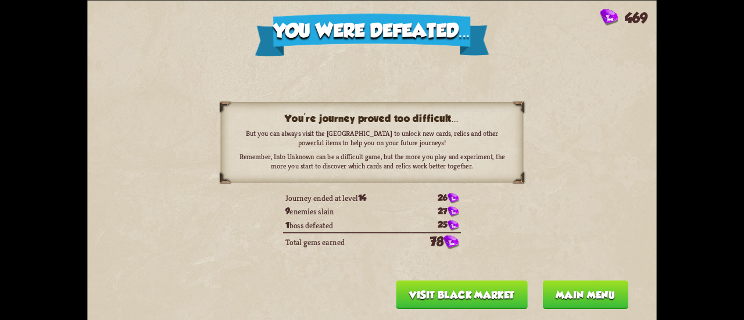  What do you see at coordinates (347, 198) in the screenshot?
I see `td: Journey ended at level` at bounding box center [347, 198].